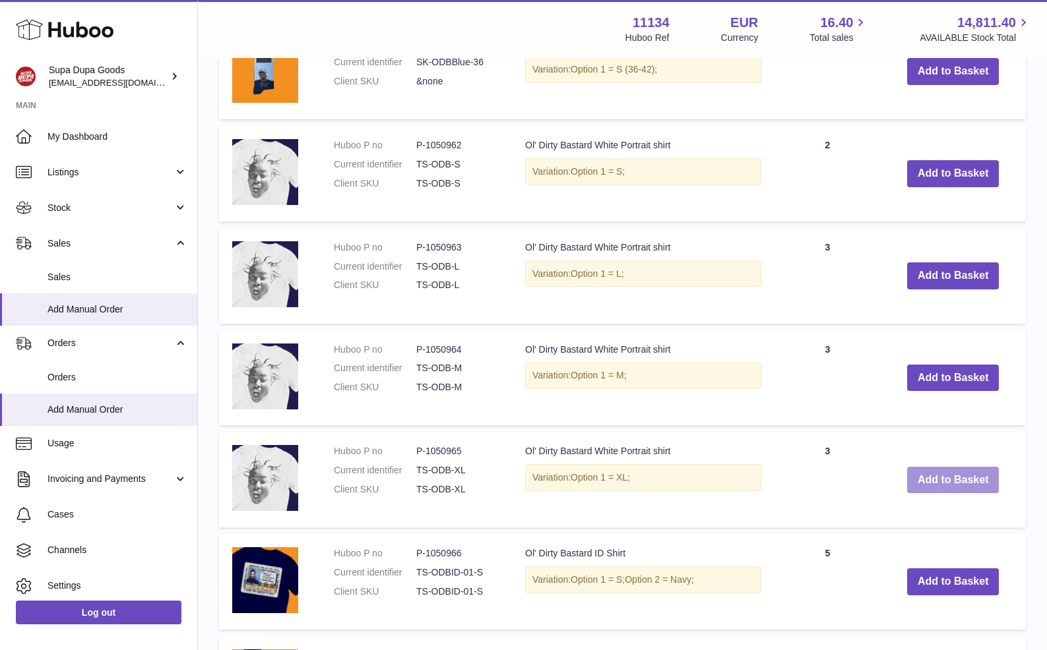 The height and width of the screenshot is (650, 1047). What do you see at coordinates (839, 38) in the screenshot?
I see `span: Total sales` at bounding box center [839, 38].